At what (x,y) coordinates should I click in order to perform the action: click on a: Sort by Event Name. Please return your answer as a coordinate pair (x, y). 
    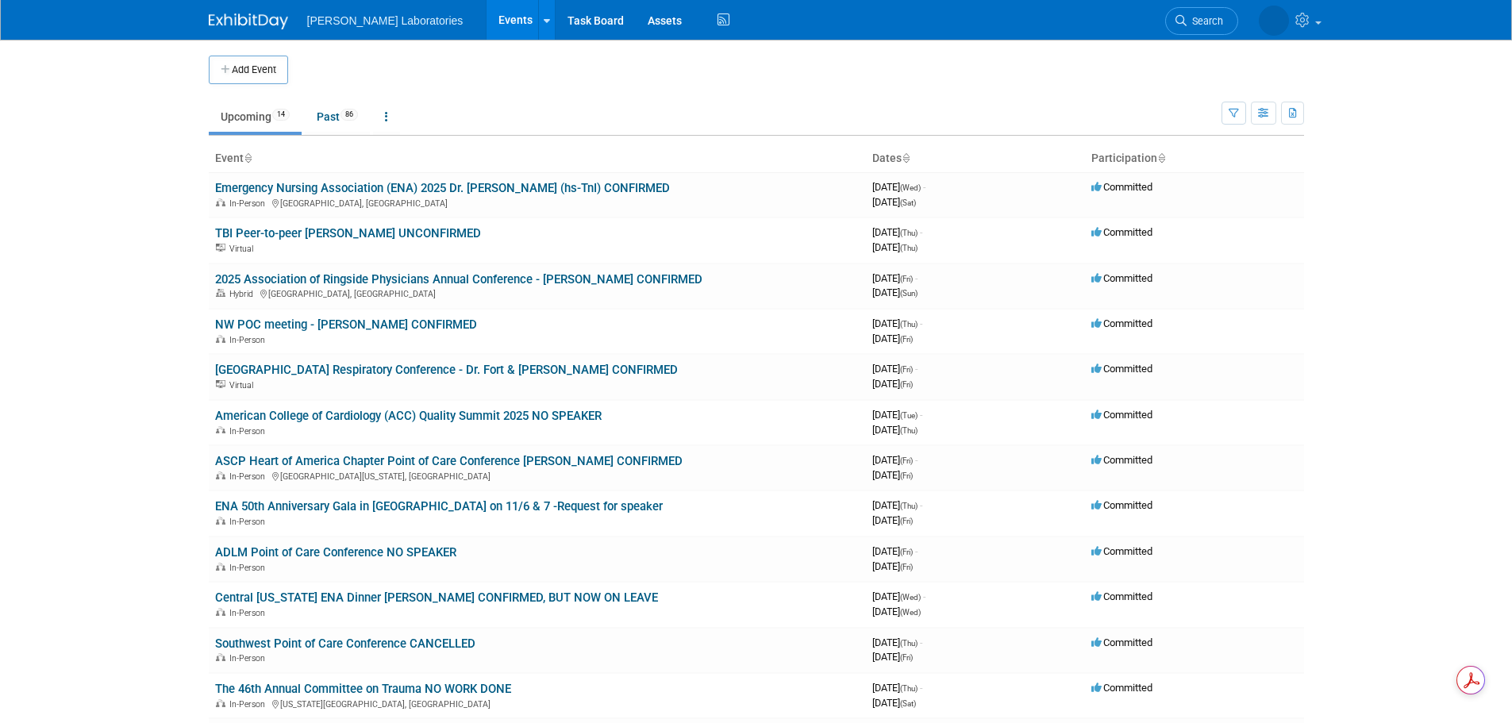
    Looking at the image, I should click on (248, 158).